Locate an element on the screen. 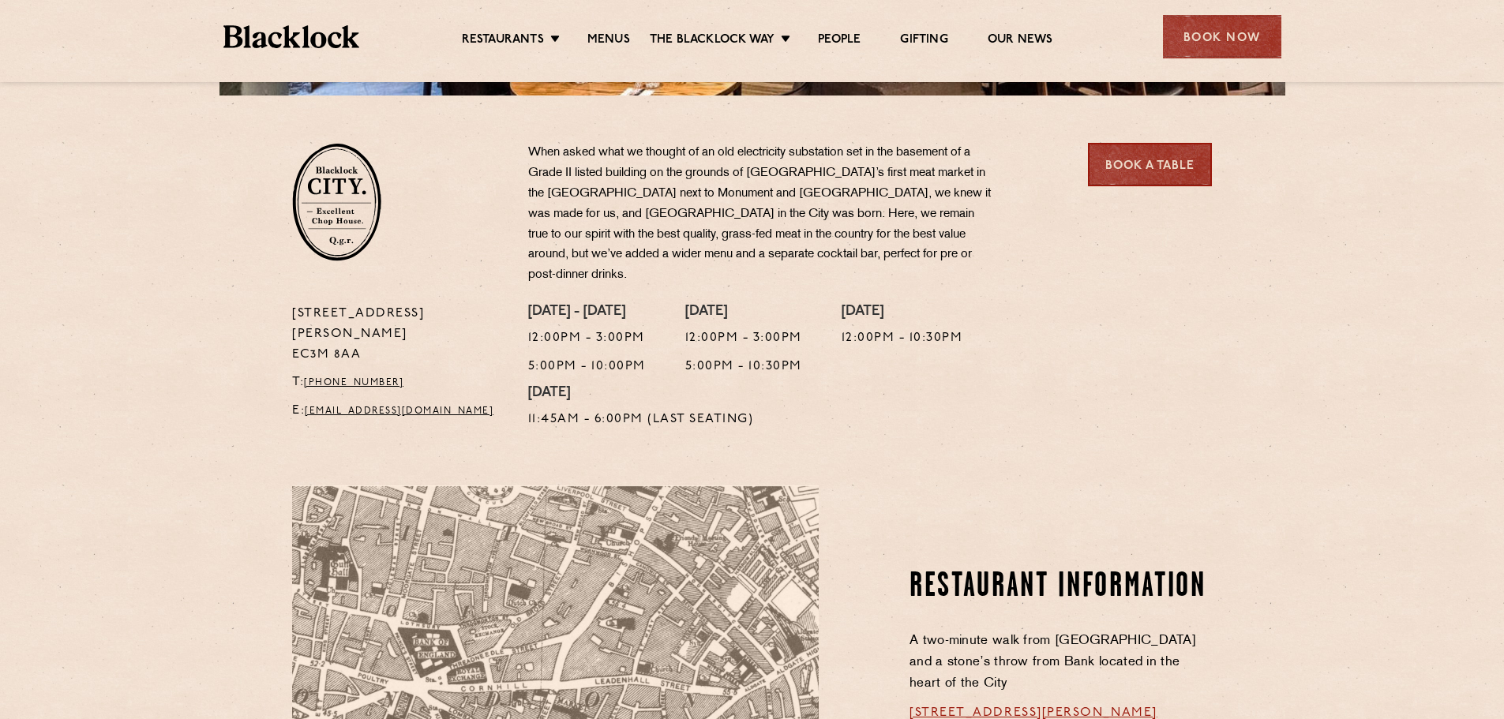 This screenshot has height=719, width=1504. p: 12:00pm - 10:30pm is located at coordinates (902, 339).